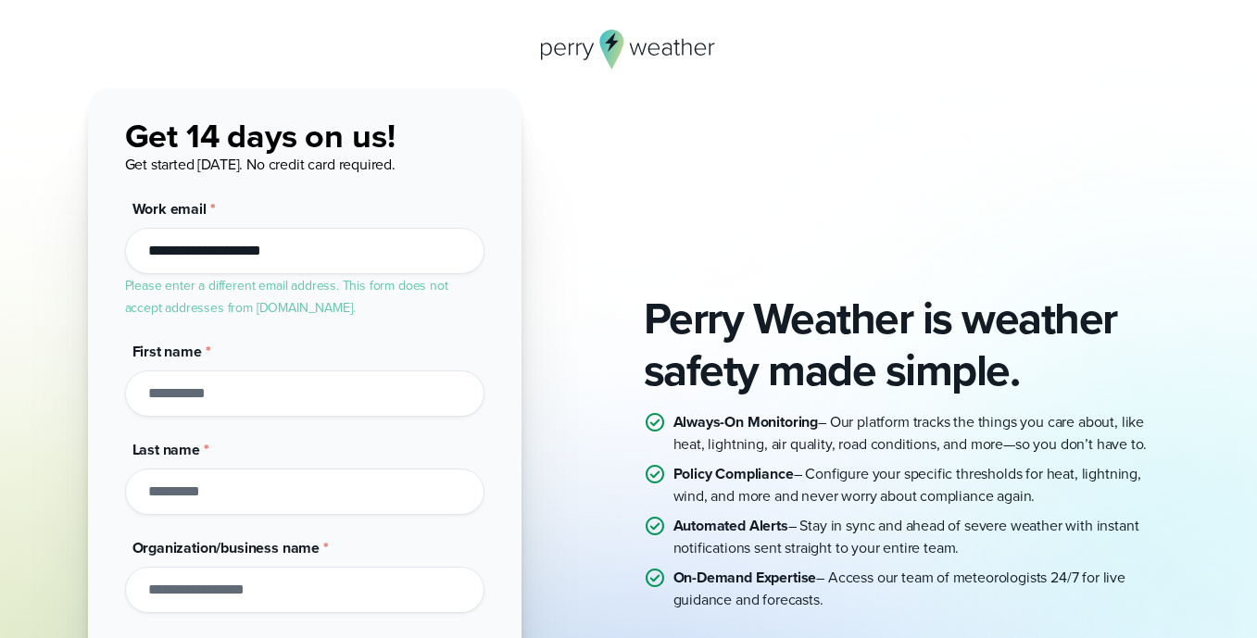  What do you see at coordinates (922, 589) in the screenshot?
I see `p: – Access our team of meteorologists 24/7 for live guidance and forecasts.` at bounding box center [922, 589].